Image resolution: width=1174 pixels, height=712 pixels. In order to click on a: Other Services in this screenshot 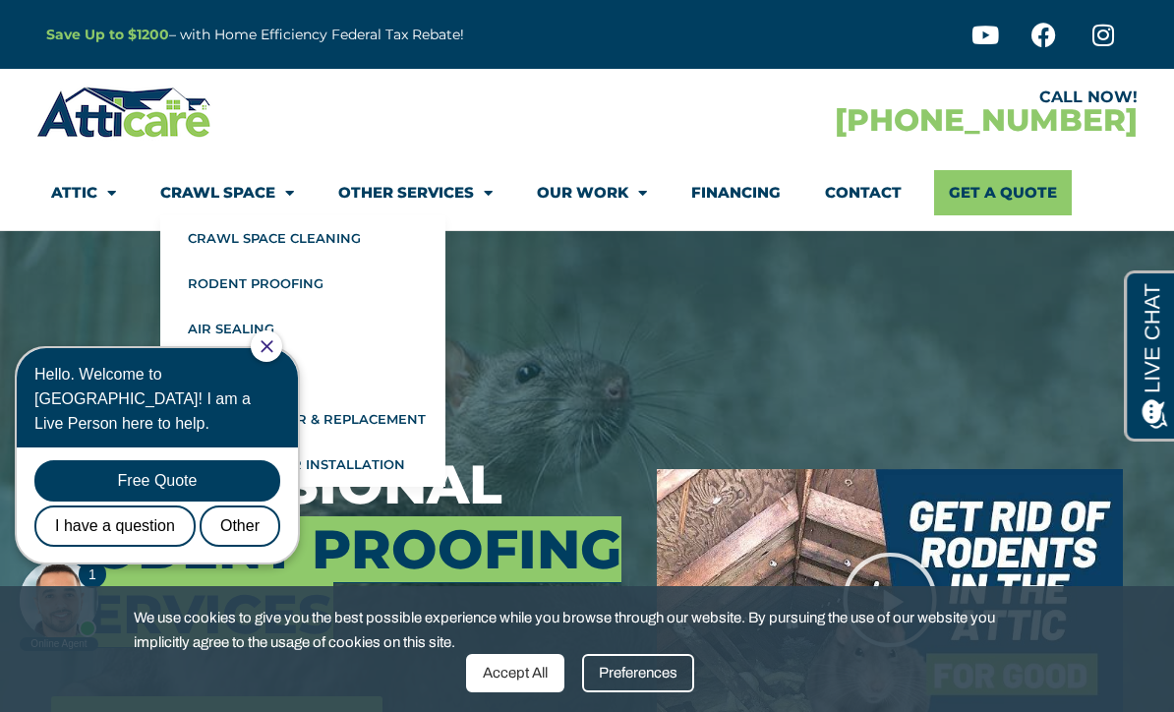, I will do `click(415, 193)`.